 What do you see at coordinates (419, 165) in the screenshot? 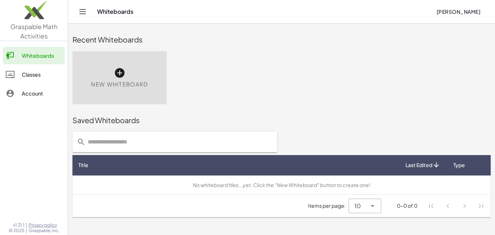
I see `span: Last Edited` at bounding box center [419, 165].